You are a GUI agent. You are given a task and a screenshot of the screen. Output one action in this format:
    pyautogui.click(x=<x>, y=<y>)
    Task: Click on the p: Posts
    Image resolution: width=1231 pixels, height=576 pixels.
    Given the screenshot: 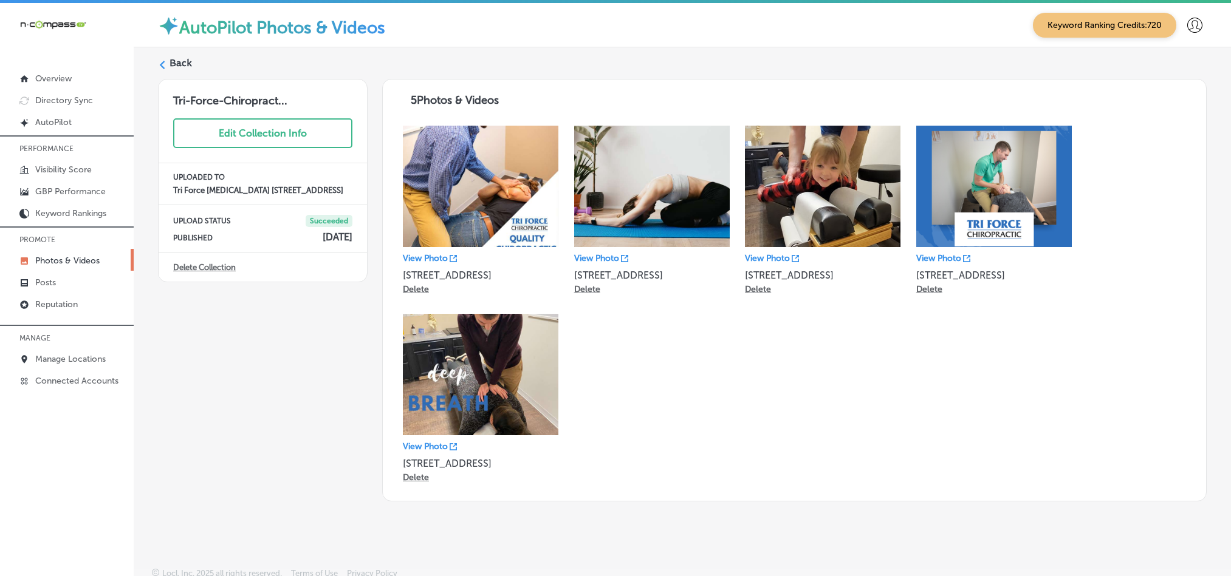 What is the action you would take?
    pyautogui.click(x=46, y=282)
    